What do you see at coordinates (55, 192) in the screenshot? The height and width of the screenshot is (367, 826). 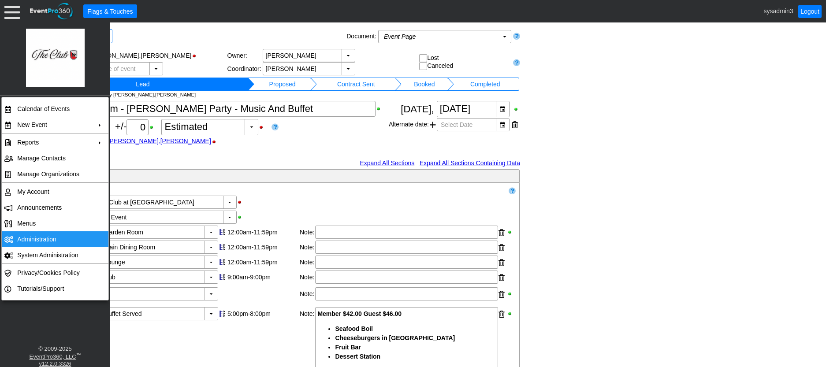 I see `tr: My Account` at bounding box center [55, 192].